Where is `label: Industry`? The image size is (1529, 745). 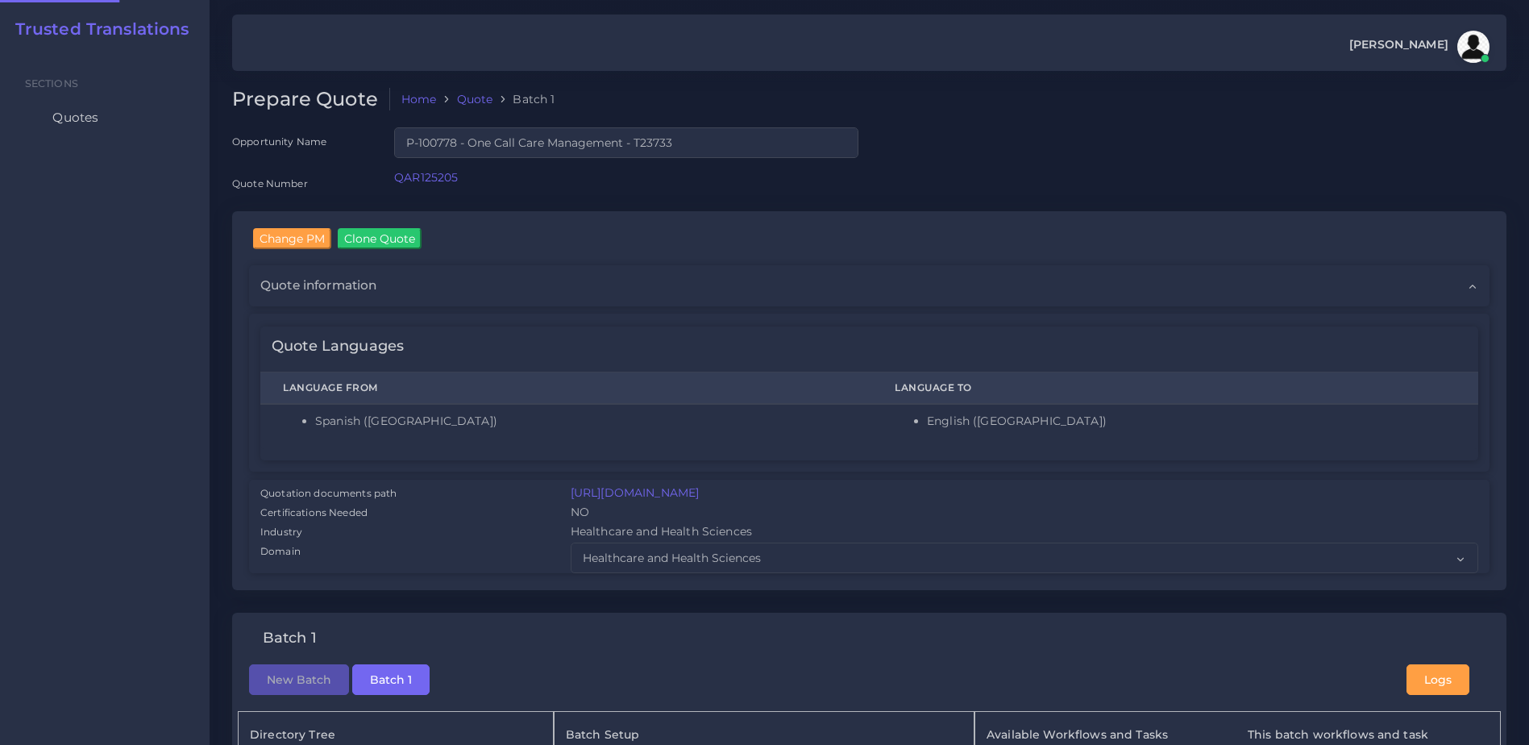 label: Industry is located at coordinates (281, 532).